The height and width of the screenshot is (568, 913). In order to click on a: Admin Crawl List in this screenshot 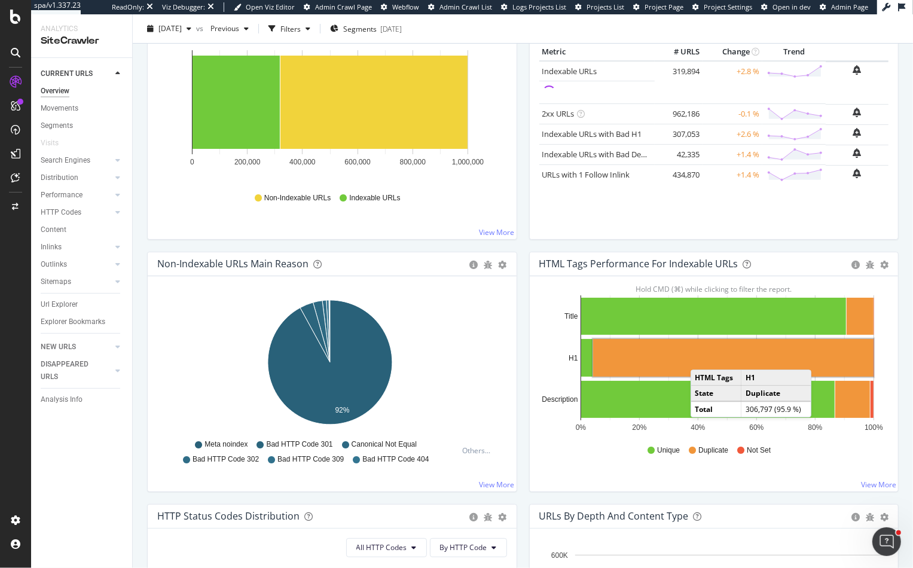, I will do `click(460, 7)`.